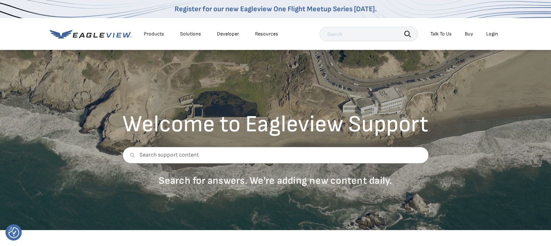 Image resolution: width=551 pixels, height=246 pixels. Describe the element at coordinates (369, 34) in the screenshot. I see `input: Search` at that location.